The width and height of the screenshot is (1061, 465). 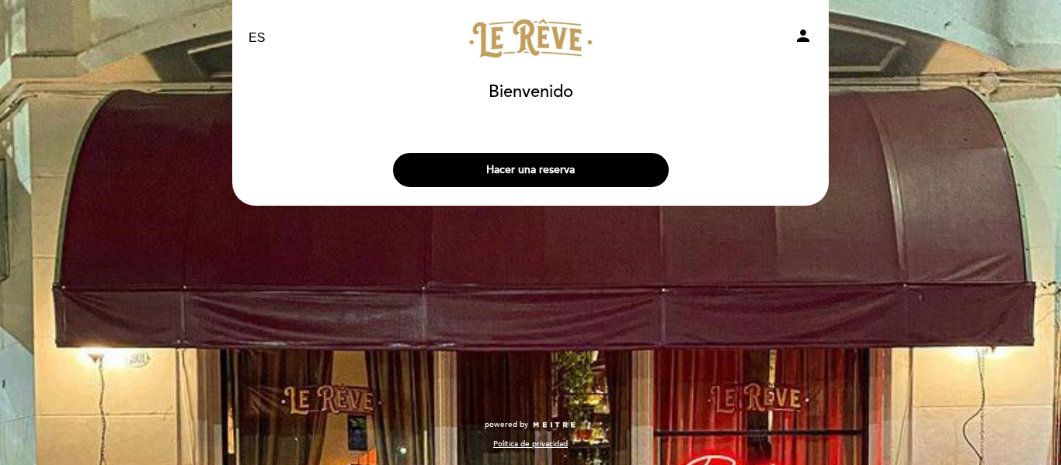 I want to click on i: person, so click(x=803, y=36).